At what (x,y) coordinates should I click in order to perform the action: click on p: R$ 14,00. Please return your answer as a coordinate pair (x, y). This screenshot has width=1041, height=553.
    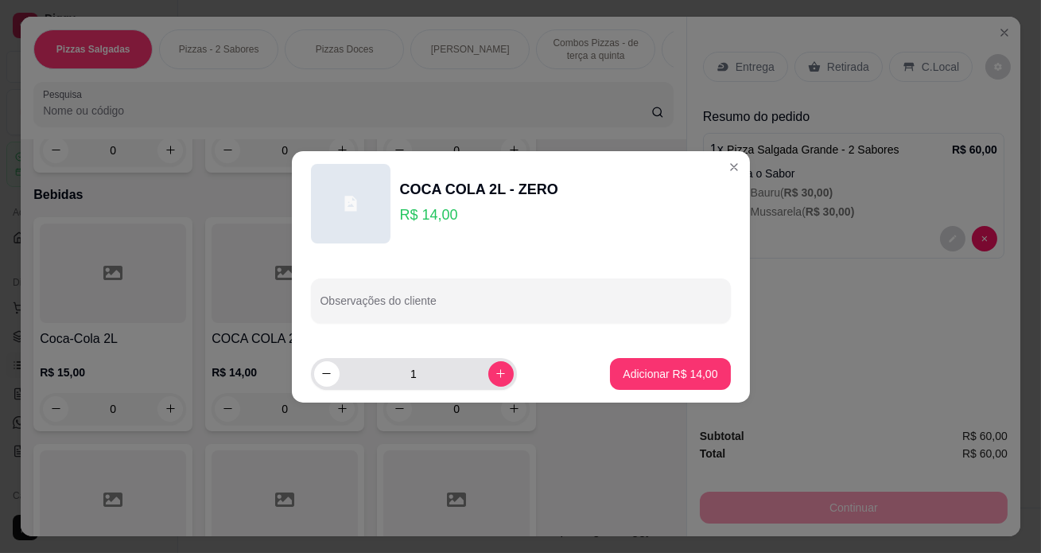
    Looking at the image, I should click on (479, 215).